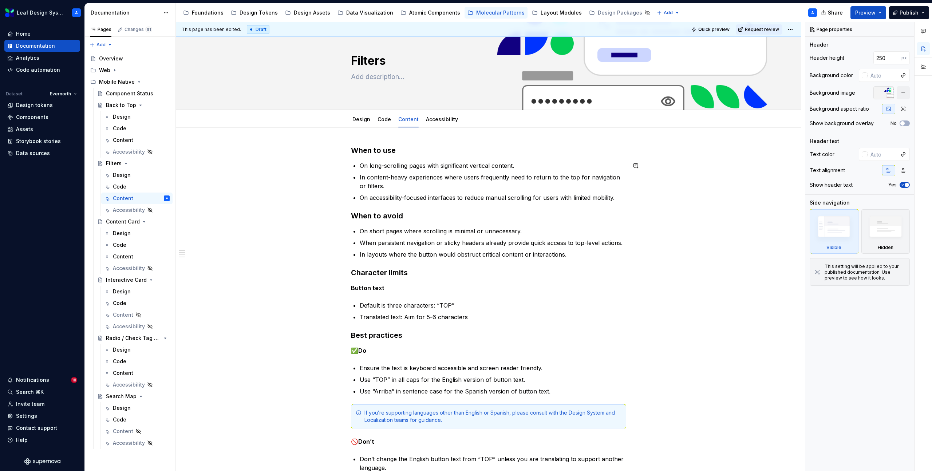  What do you see at coordinates (824, 141) in the screenshot?
I see `div: Header text` at bounding box center [824, 141].